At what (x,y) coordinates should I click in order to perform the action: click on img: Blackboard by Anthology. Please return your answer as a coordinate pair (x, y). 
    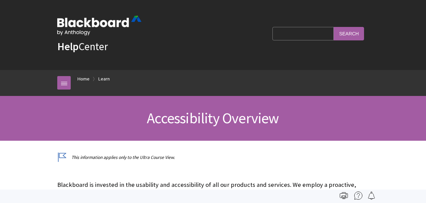
    Looking at the image, I should click on (99, 26).